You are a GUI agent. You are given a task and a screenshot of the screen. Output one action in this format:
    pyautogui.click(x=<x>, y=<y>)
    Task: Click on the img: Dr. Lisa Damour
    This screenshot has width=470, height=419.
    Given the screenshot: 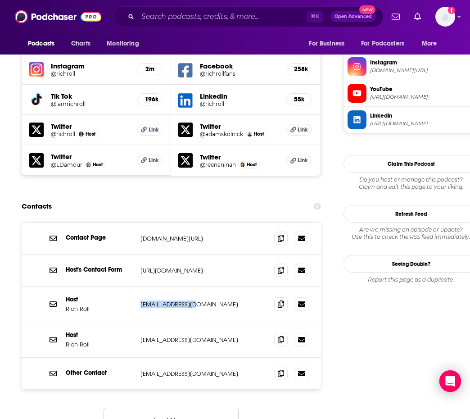 What is the action you would take?
    pyautogui.click(x=88, y=164)
    